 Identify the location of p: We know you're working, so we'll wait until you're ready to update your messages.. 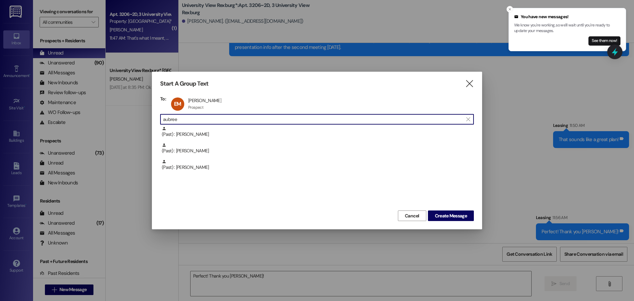
(567, 28).